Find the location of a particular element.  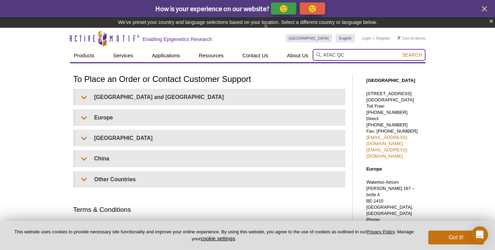

button: close is located at coordinates (484, 9).